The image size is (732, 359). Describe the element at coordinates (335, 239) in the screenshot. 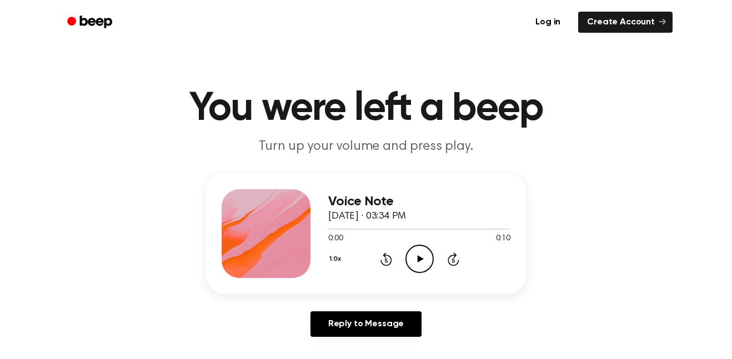

I see `span: 0:00` at that location.